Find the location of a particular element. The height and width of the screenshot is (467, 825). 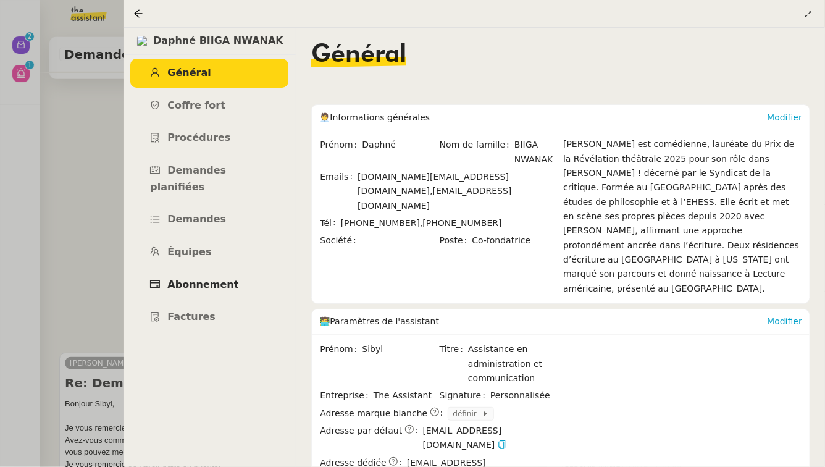

span: Daphné is located at coordinates (400, 145).